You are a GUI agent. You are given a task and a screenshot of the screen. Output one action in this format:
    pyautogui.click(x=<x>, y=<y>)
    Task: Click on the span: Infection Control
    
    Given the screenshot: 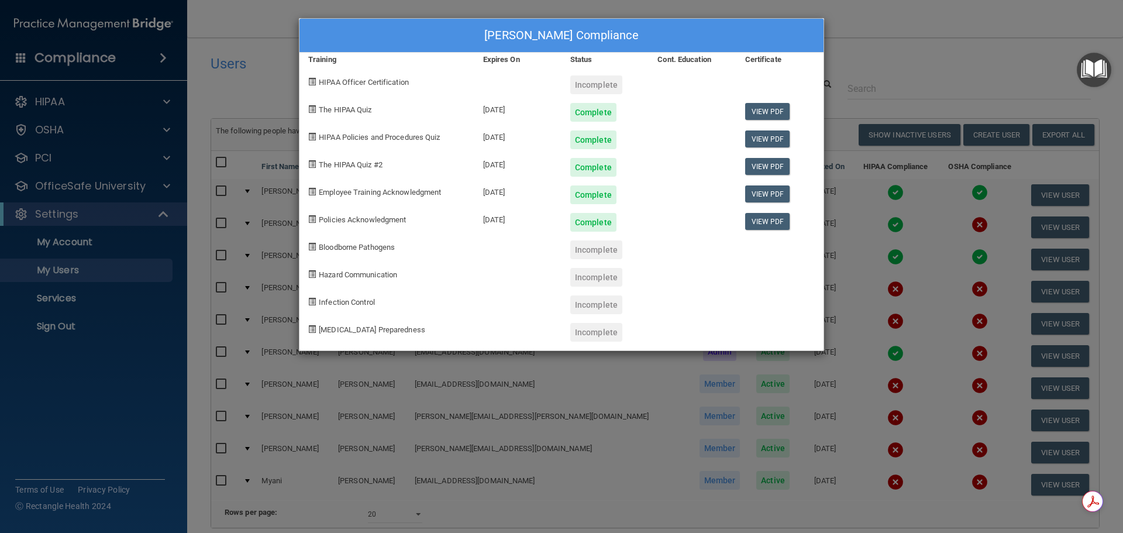 What is the action you would take?
    pyautogui.click(x=347, y=302)
    